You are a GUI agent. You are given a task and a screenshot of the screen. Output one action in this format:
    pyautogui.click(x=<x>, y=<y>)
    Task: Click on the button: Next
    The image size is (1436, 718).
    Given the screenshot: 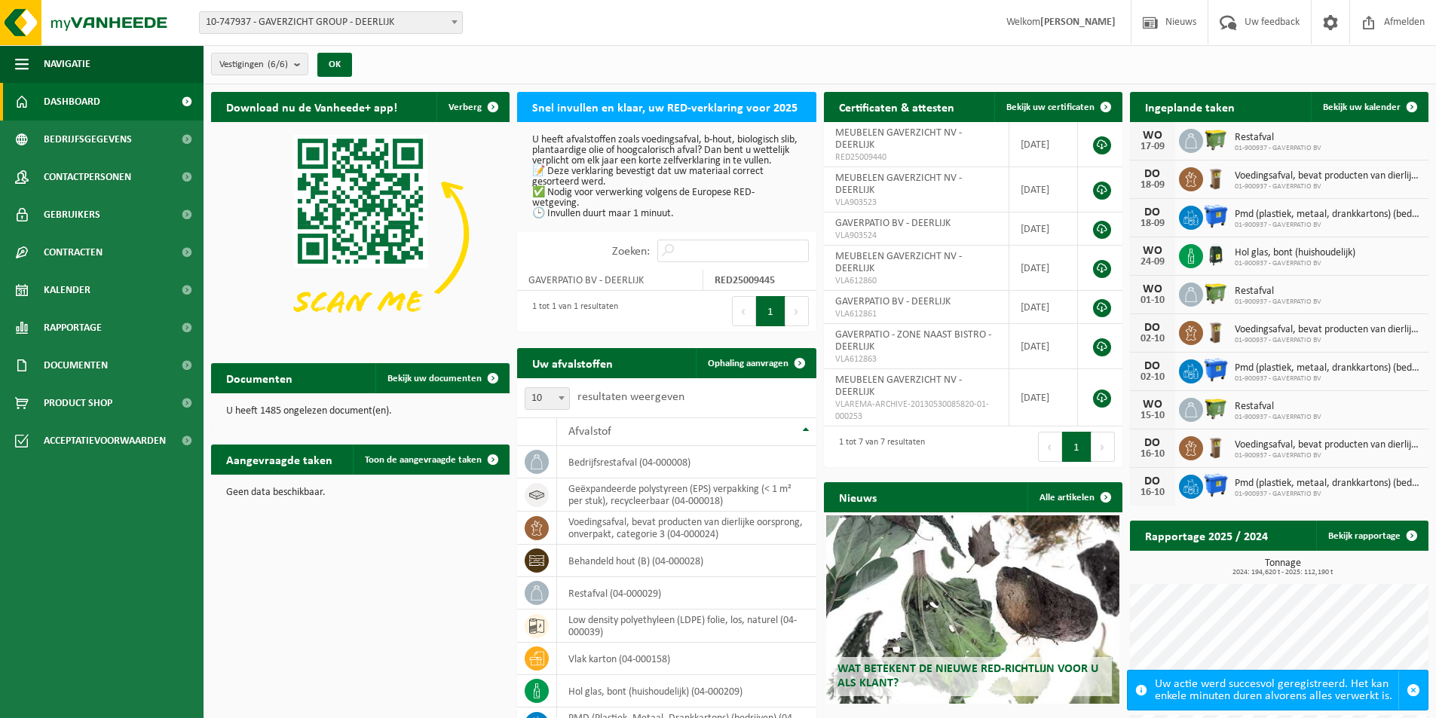 What is the action you would take?
    pyautogui.click(x=797, y=311)
    